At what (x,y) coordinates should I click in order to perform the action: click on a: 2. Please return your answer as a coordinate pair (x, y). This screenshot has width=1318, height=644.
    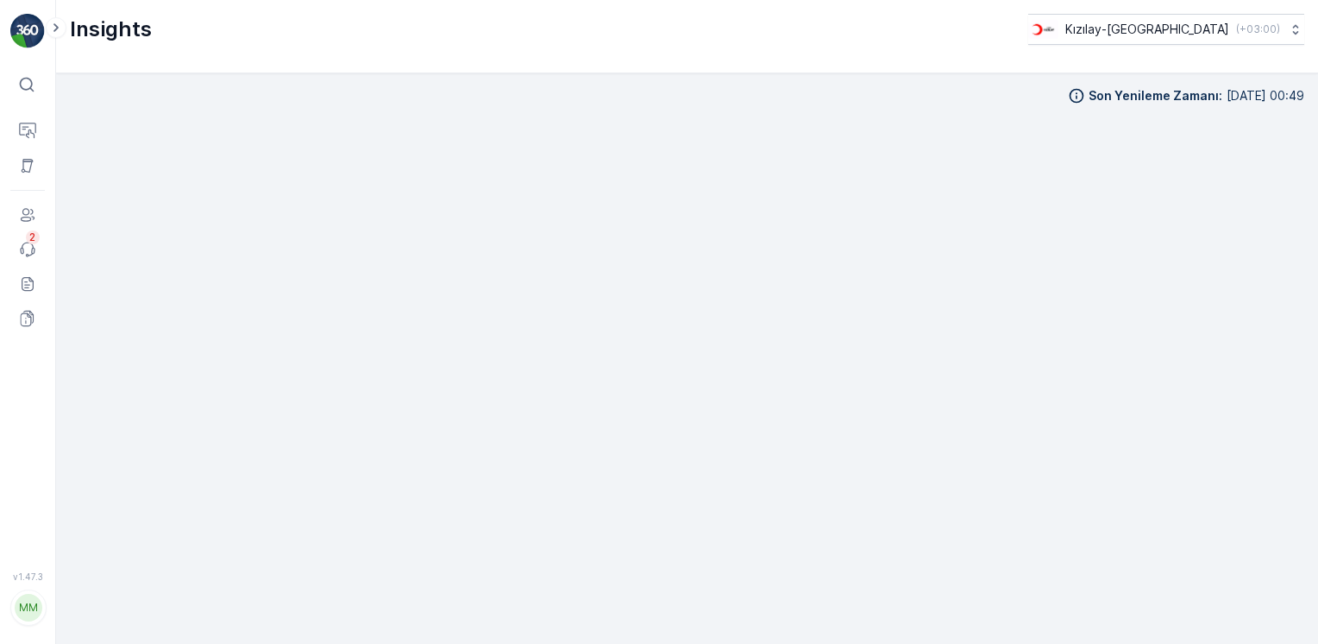
    Looking at the image, I should click on (28, 249).